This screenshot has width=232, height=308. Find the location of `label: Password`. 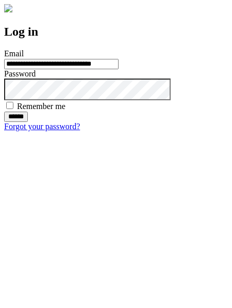

label: Password is located at coordinates (20, 73).